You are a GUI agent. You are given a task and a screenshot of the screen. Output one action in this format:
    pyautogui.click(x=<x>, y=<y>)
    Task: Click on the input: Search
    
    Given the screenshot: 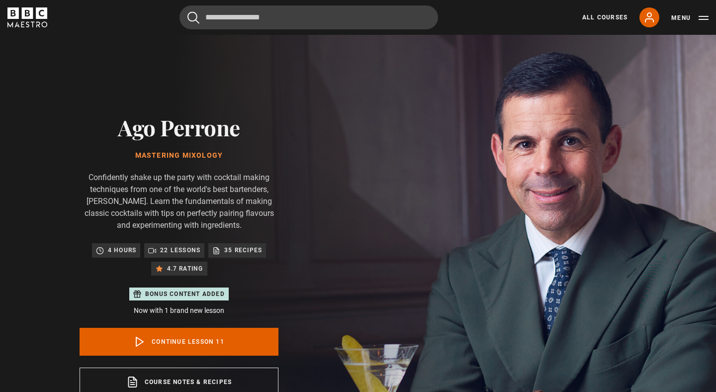 What is the action you would take?
    pyautogui.click(x=309, y=17)
    